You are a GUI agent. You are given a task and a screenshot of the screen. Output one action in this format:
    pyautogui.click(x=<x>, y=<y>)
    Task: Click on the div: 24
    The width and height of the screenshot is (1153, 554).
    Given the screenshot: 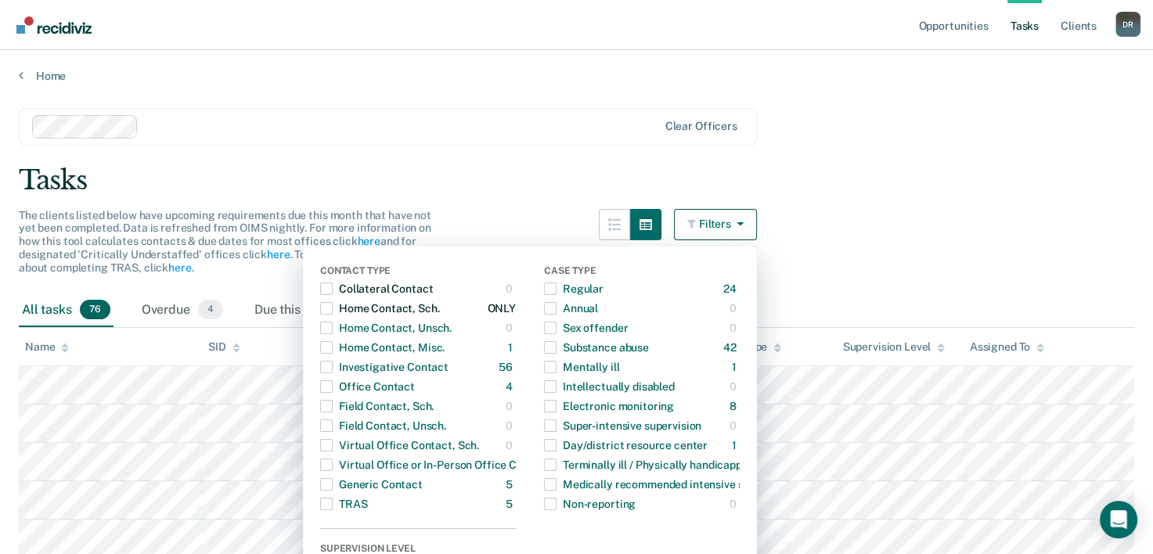 What is the action you would take?
    pyautogui.click(x=731, y=289)
    